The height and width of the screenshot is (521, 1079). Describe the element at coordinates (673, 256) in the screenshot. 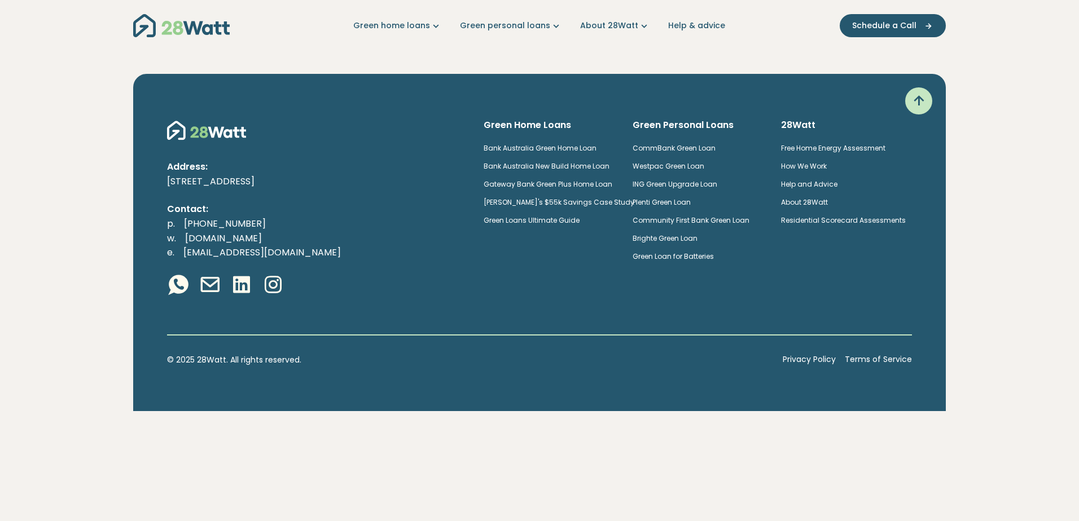

I see `a: Green Loan for Batteries` at that location.